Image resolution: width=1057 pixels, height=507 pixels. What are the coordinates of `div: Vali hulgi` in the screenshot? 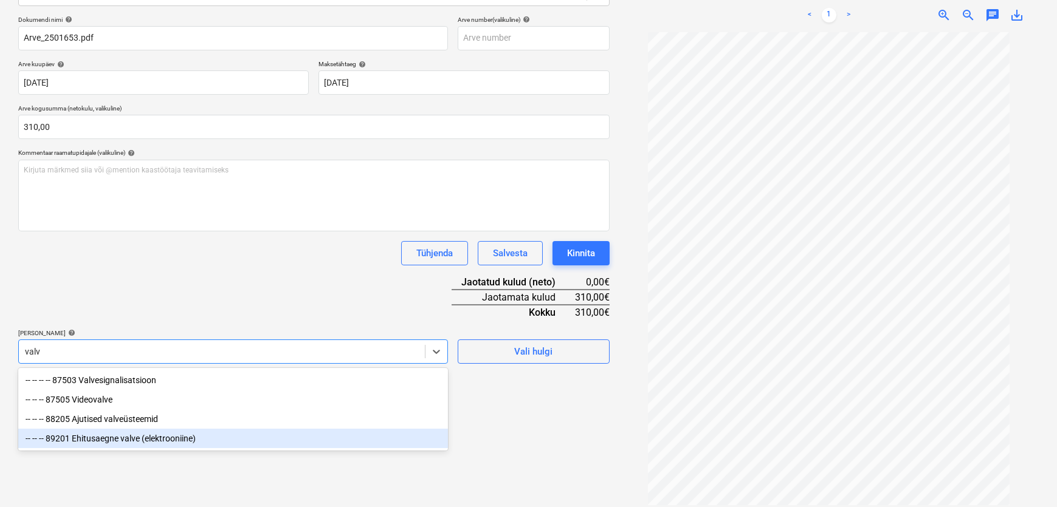 It's located at (533, 352).